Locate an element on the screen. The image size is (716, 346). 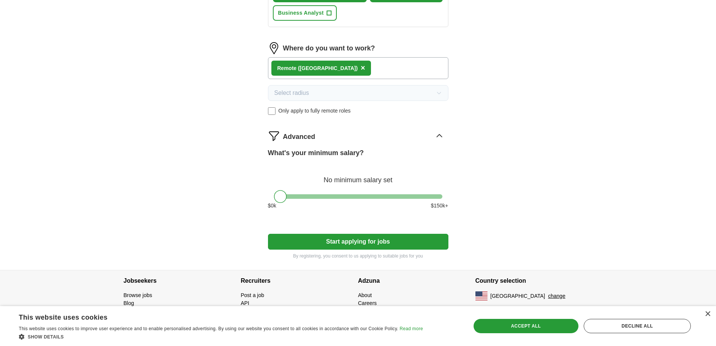
span: Advanced is located at coordinates (299, 136).